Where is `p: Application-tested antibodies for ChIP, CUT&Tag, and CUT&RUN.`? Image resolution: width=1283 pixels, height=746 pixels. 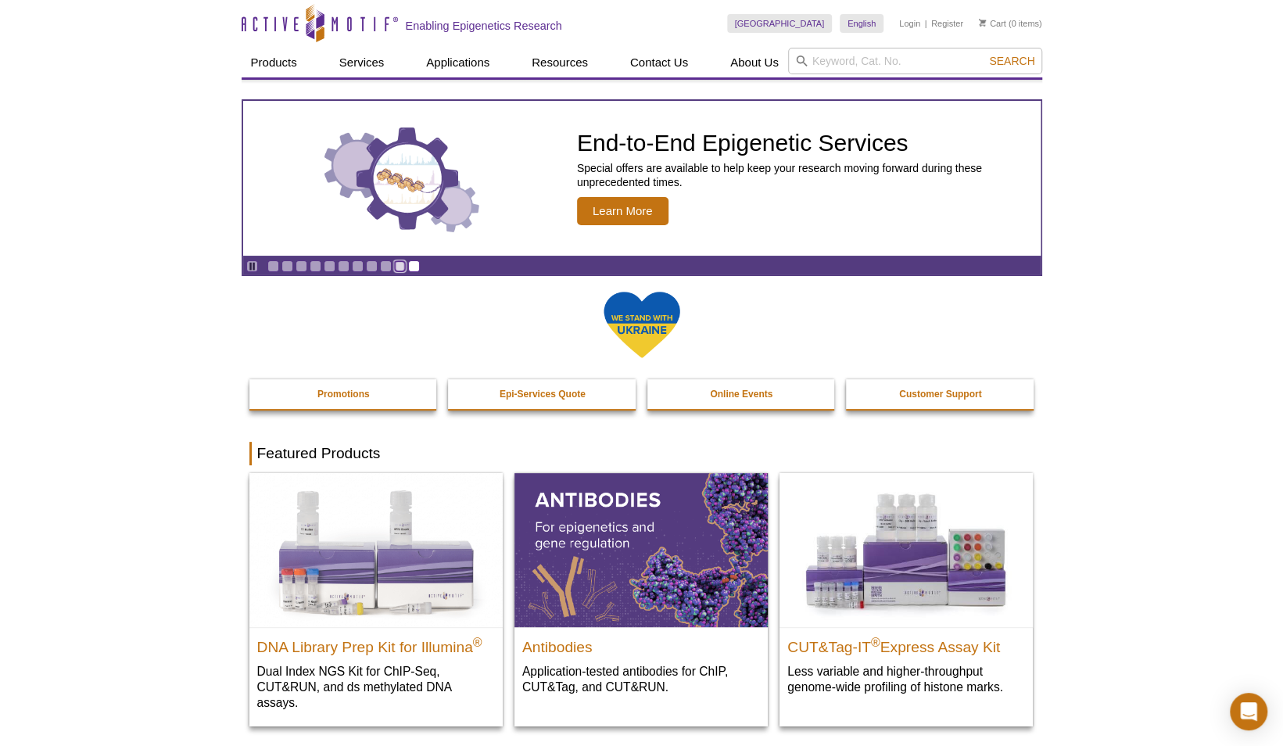 p: Application-tested antibodies for ChIP, CUT&Tag, and CUT&RUN. is located at coordinates (641, 679).